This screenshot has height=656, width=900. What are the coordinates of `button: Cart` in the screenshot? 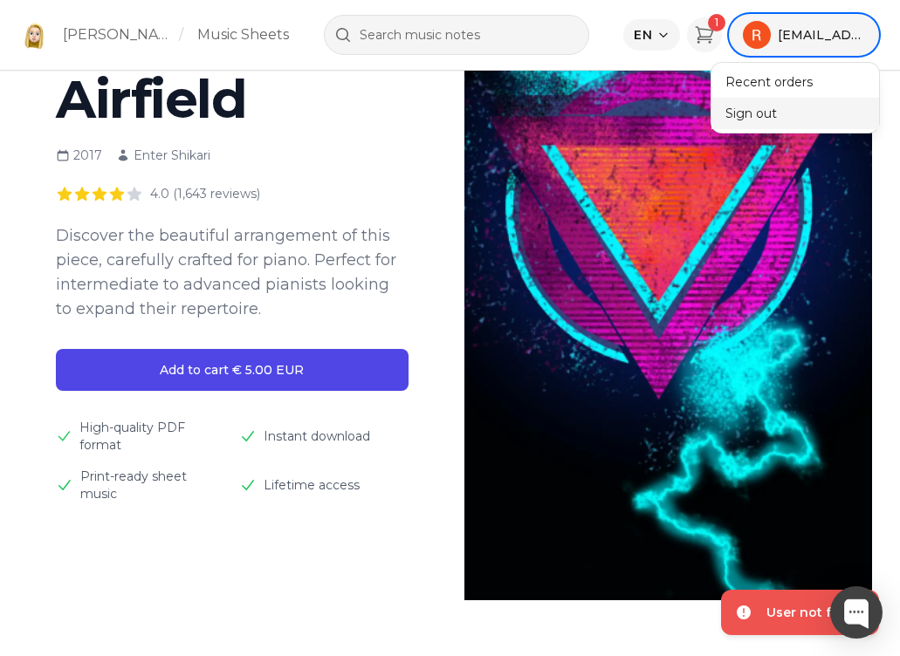 It's located at (704, 35).